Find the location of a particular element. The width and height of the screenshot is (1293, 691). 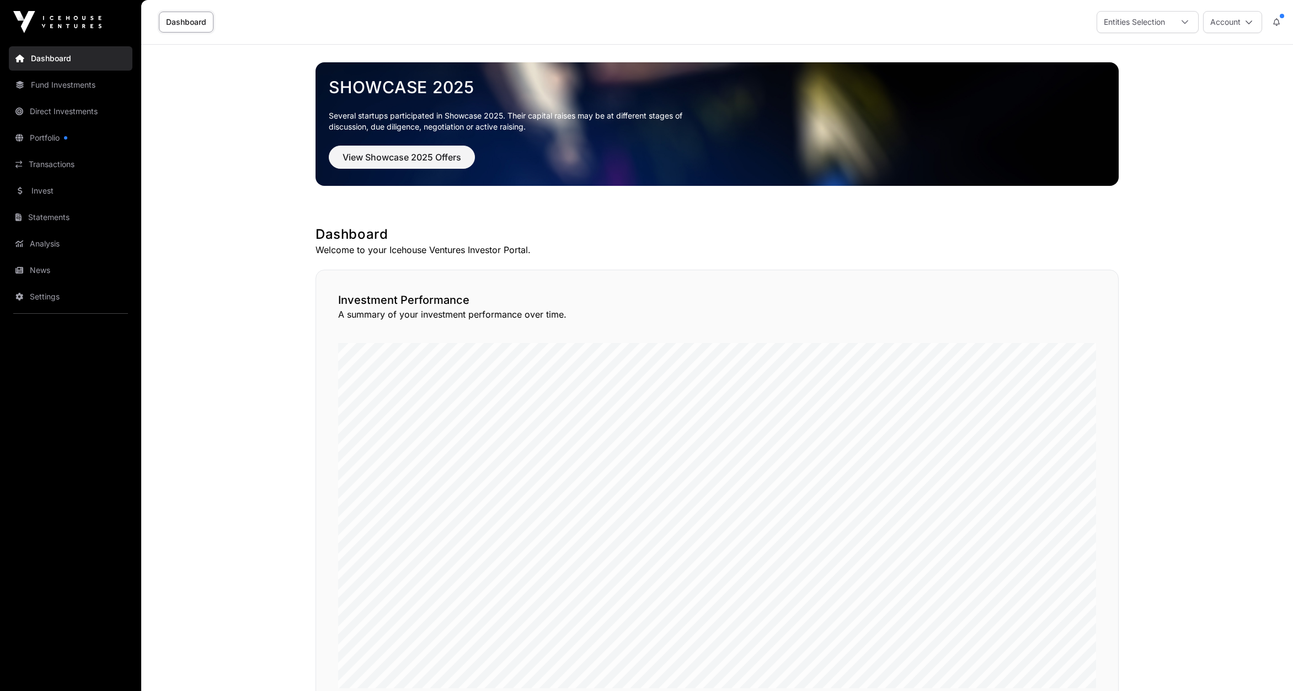

a: Settings is located at coordinates (71, 297).